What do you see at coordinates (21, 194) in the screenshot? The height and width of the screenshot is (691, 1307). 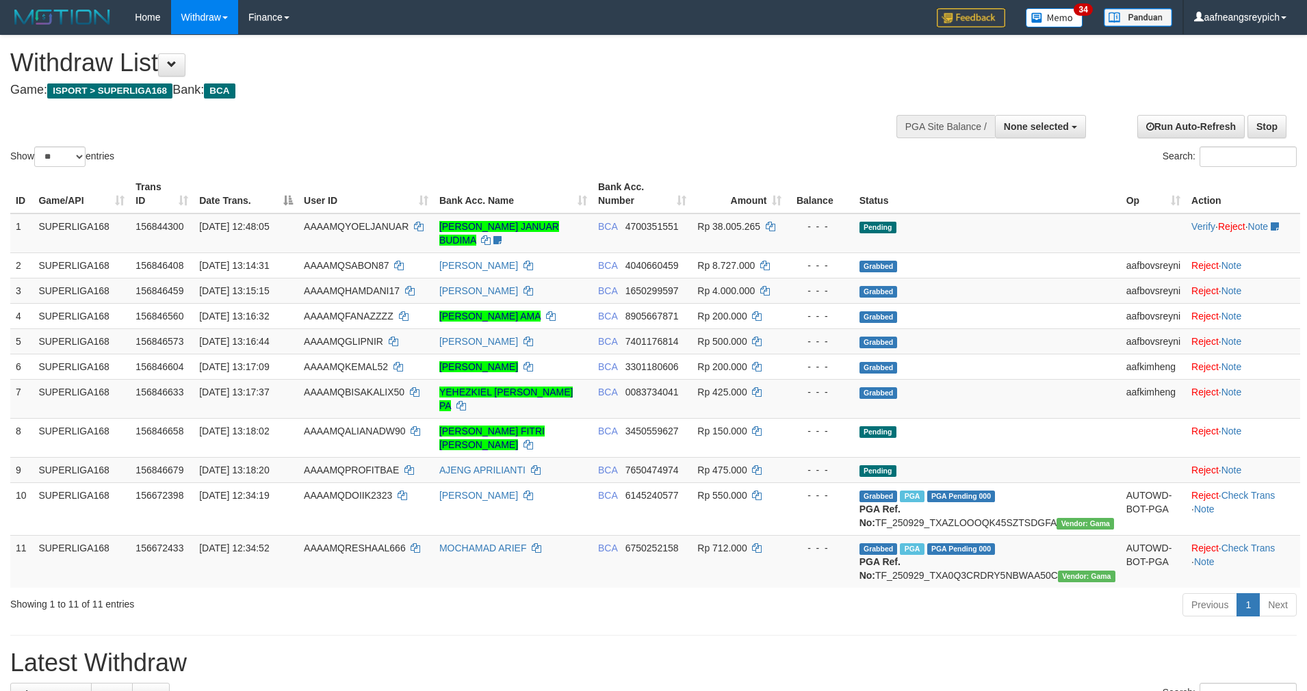 I see `th: ID` at bounding box center [21, 194].